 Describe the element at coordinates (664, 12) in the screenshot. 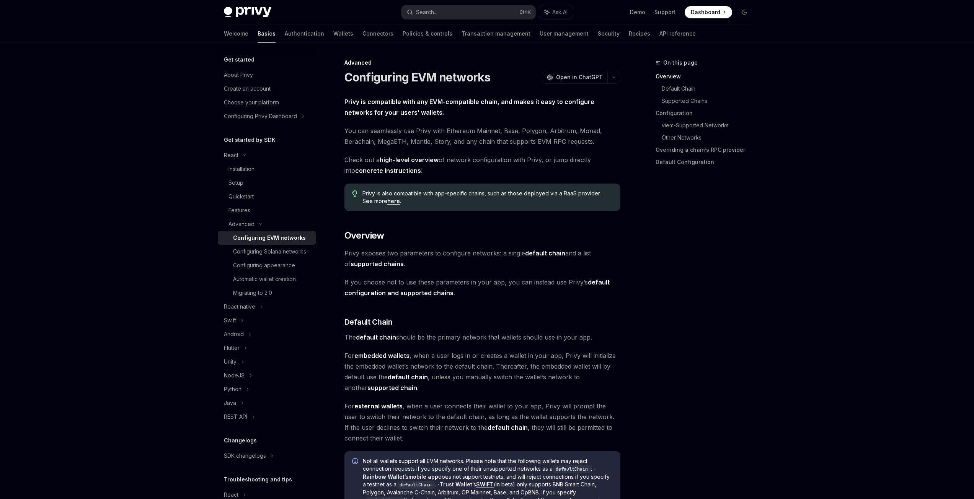

I see `a: Support` at that location.